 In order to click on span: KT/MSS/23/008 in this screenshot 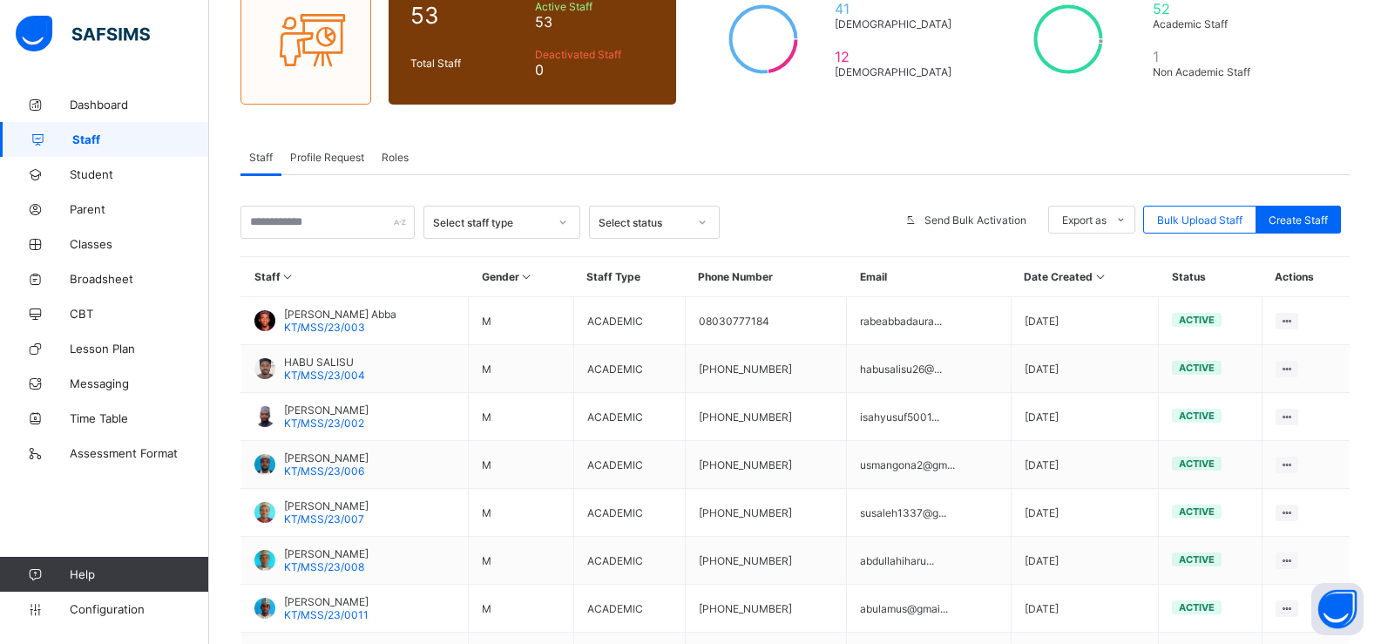, I will do `click(324, 566)`.